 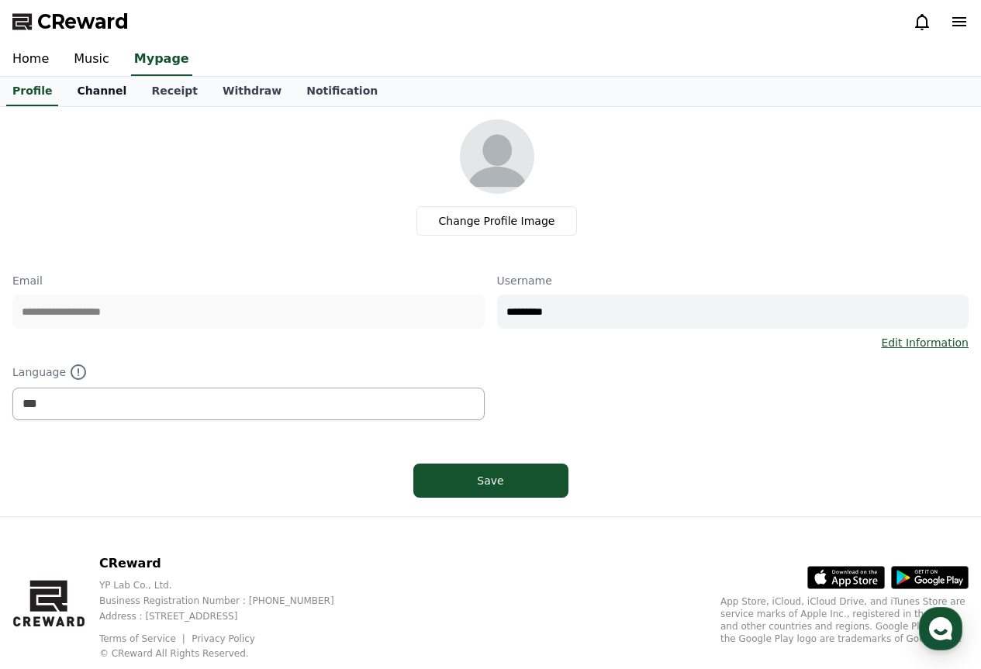 What do you see at coordinates (248, 281) in the screenshot?
I see `p: Email` at bounding box center [248, 281].